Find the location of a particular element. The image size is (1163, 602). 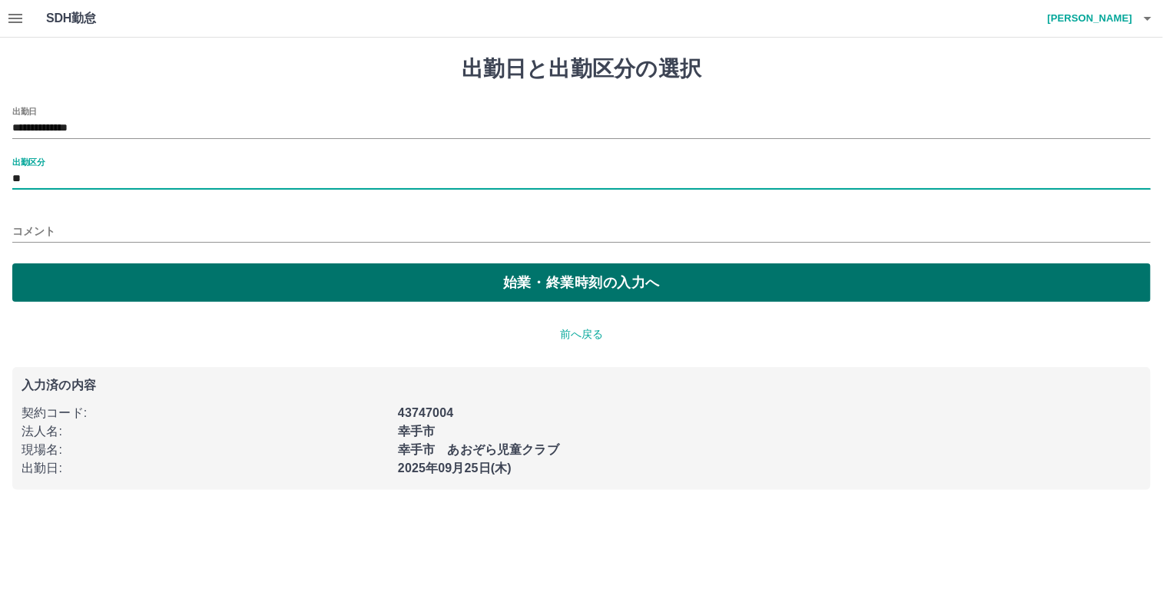

p: 入力済の内容 is located at coordinates (582, 386).